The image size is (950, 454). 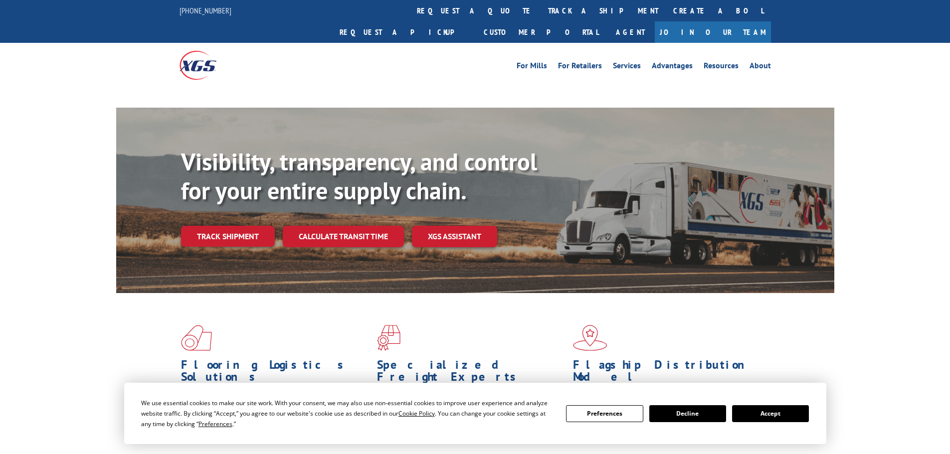 I want to click on span: Preferences, so click(x=215, y=424).